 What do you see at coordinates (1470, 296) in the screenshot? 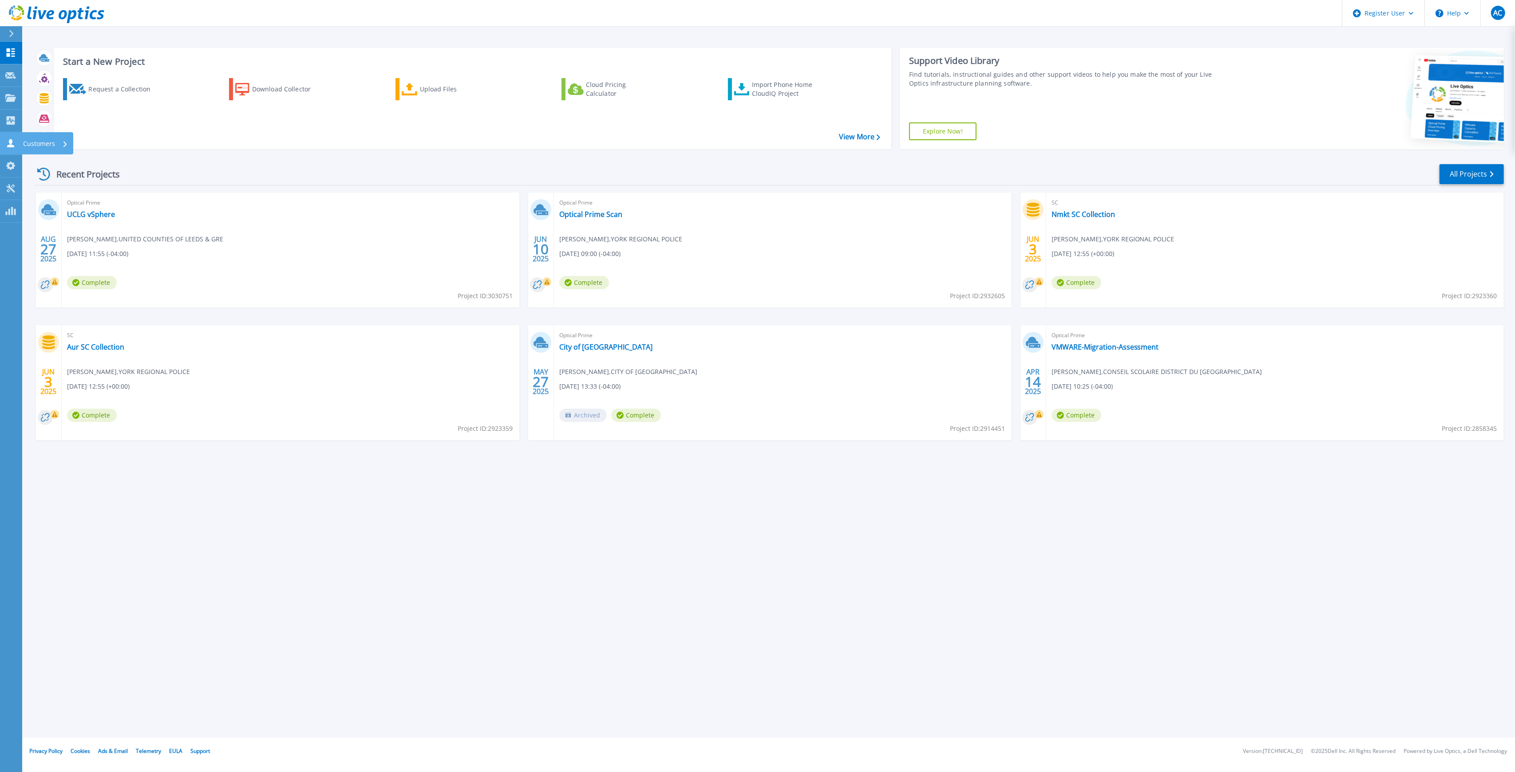
I see `span: Project ID: 2923360` at bounding box center [1470, 296].